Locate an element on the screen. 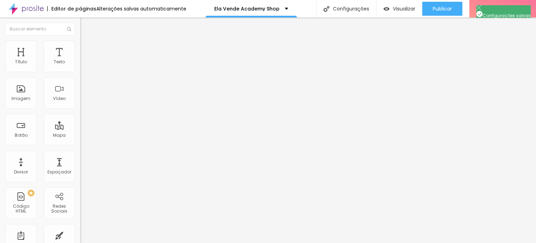 The height and width of the screenshot is (243, 536). div: Divisor is located at coordinates (21, 172).